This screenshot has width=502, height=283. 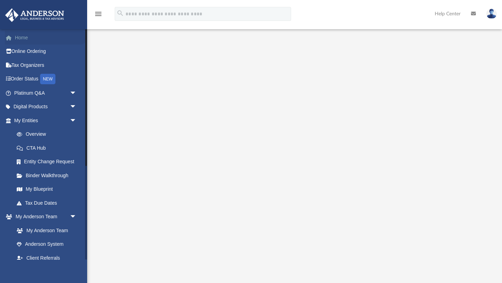 What do you see at coordinates (46, 121) in the screenshot?
I see `a: My Entitiesarrow_drop_down` at bounding box center [46, 121].